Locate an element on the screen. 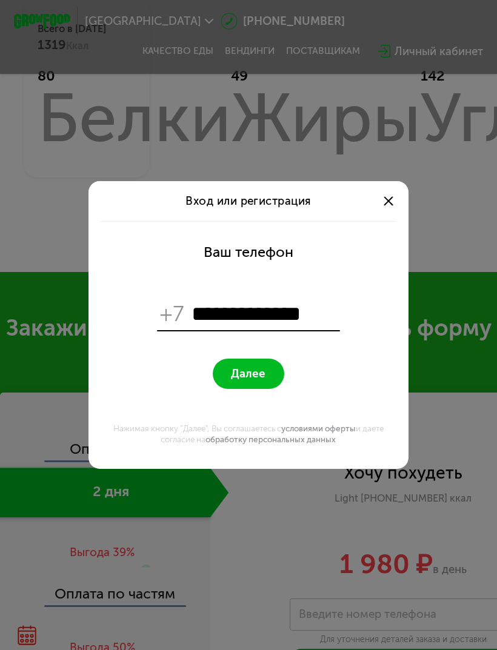 This screenshot has width=497, height=650. div: Ваш телефон is located at coordinates (248, 252).